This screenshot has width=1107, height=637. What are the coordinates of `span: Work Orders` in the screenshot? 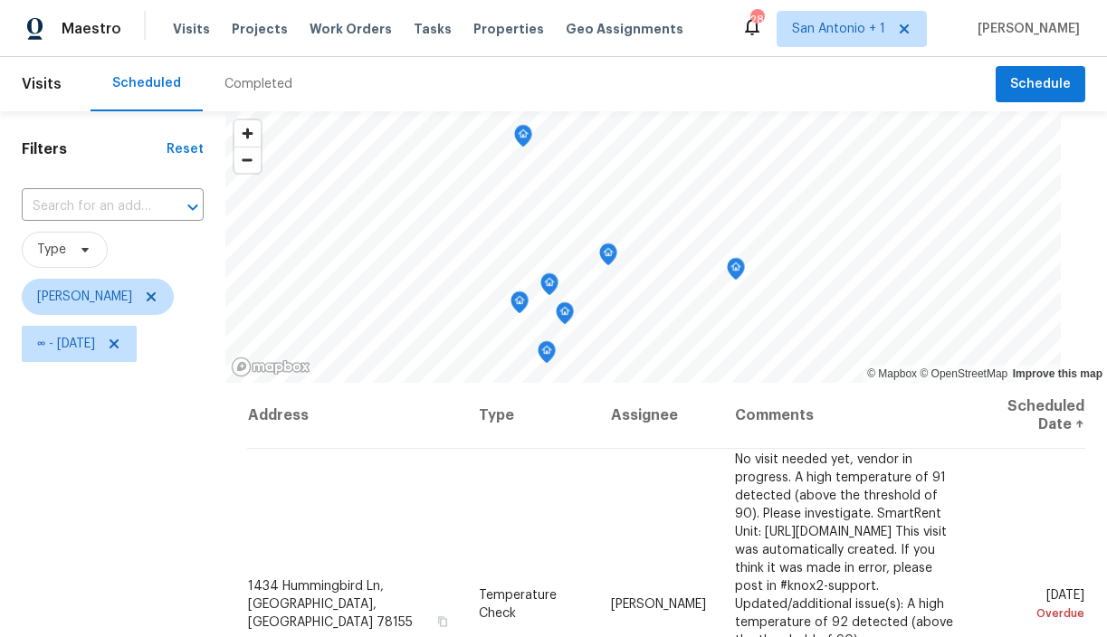 It's located at (350, 29).